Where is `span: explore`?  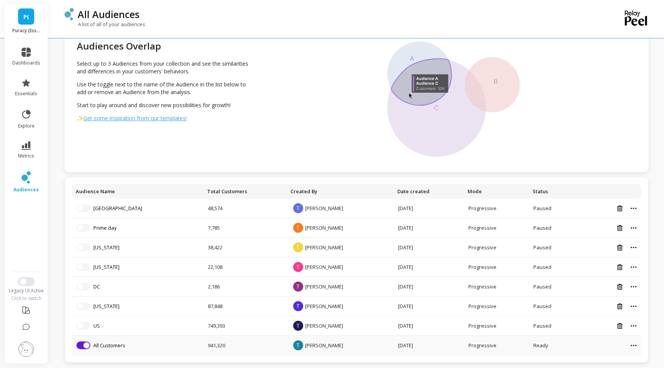
span: explore is located at coordinates (26, 126).